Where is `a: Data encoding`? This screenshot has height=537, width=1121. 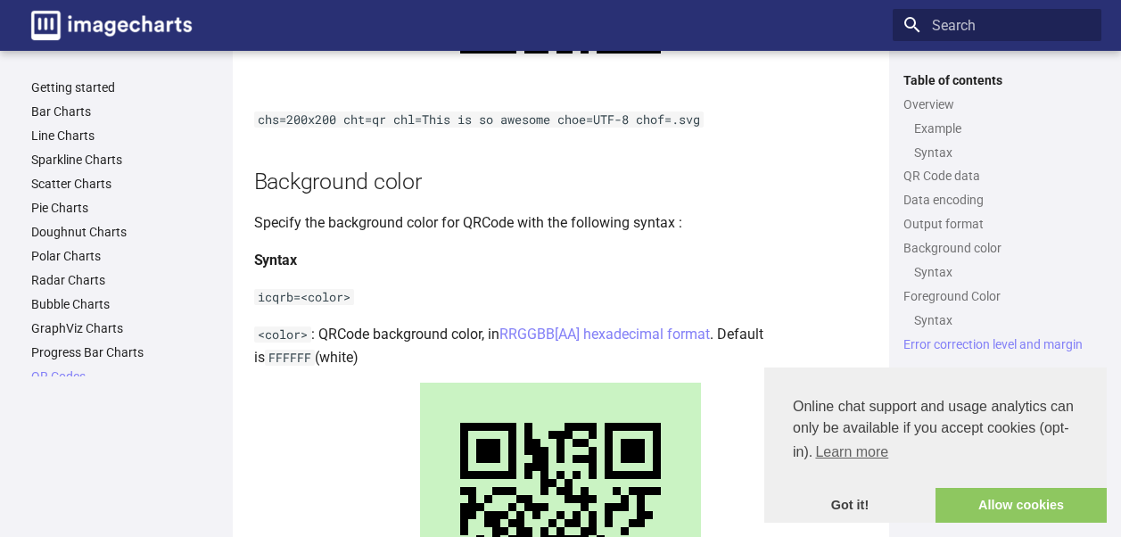
a: Data encoding is located at coordinates (997, 200).